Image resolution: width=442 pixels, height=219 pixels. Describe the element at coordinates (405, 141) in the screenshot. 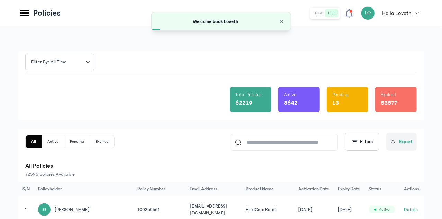

I see `span: Export` at that location.